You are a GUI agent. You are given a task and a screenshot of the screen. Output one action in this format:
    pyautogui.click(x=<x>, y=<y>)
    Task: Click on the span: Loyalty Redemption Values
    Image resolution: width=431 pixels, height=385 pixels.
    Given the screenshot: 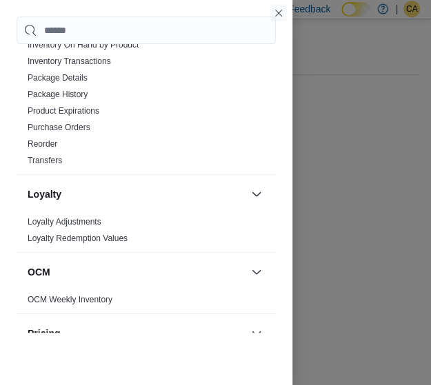 What is the action you would take?
    pyautogui.click(x=77, y=239)
    